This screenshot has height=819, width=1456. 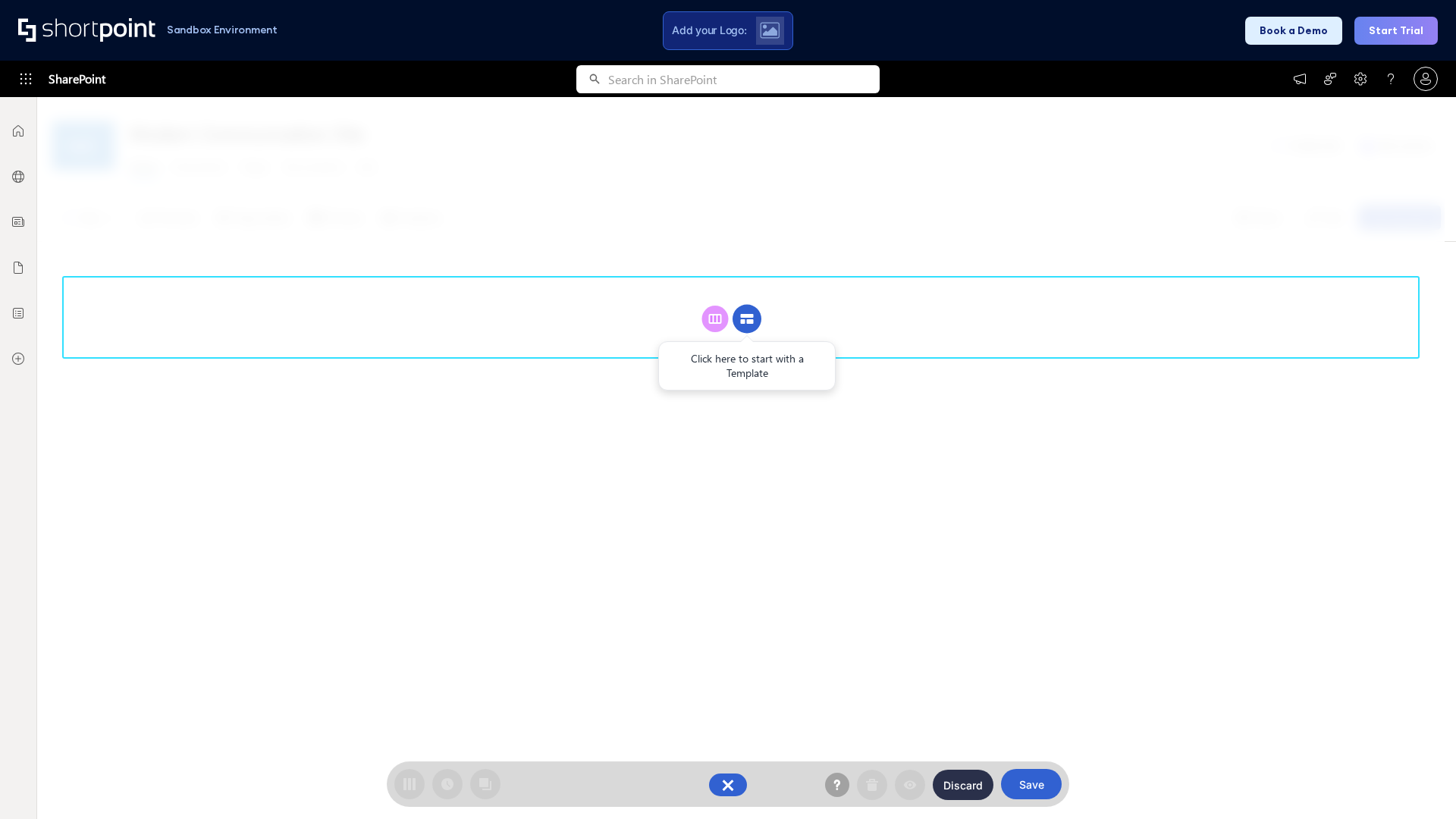 What do you see at coordinates (769, 30) in the screenshot?
I see `img: Upload logo` at bounding box center [769, 30].